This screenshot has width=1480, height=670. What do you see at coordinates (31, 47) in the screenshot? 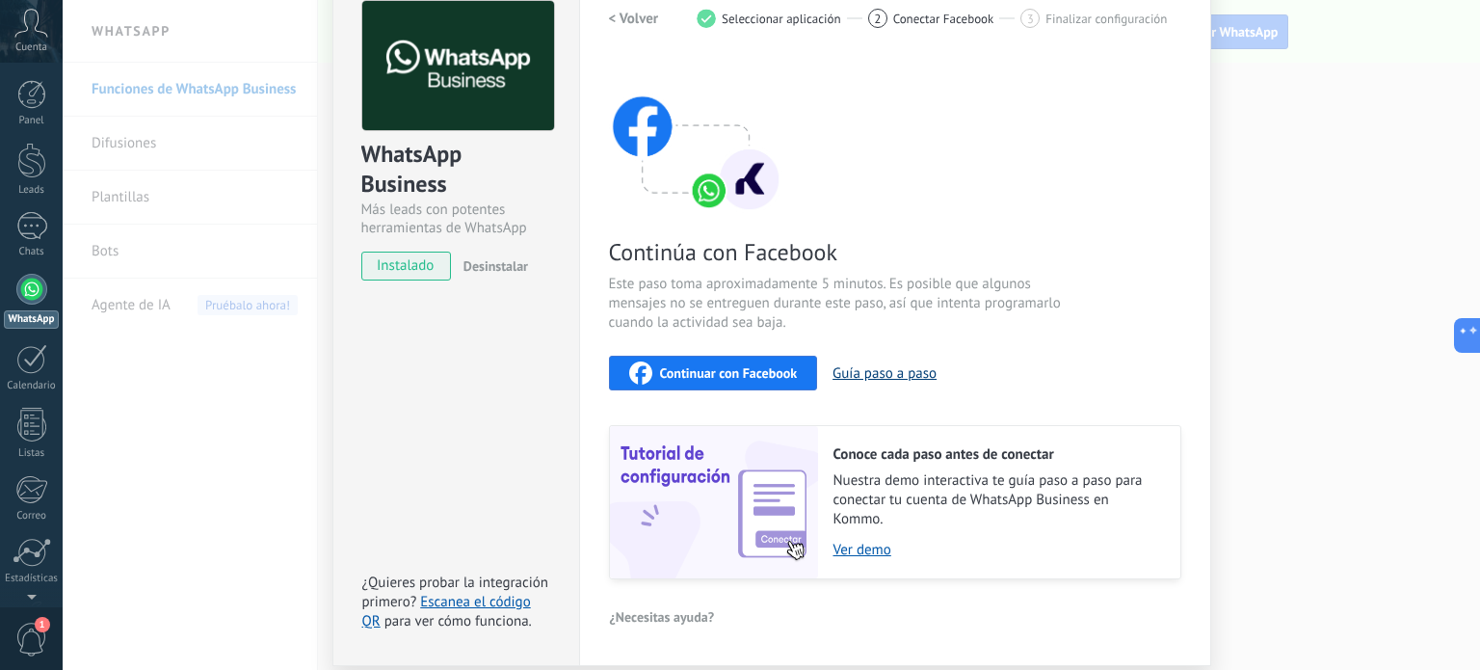
I see `span: Cuenta` at bounding box center [31, 47].